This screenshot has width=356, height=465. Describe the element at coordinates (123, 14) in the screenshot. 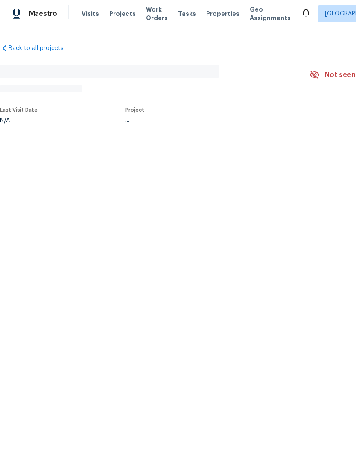

I see `span: Projects` at that location.